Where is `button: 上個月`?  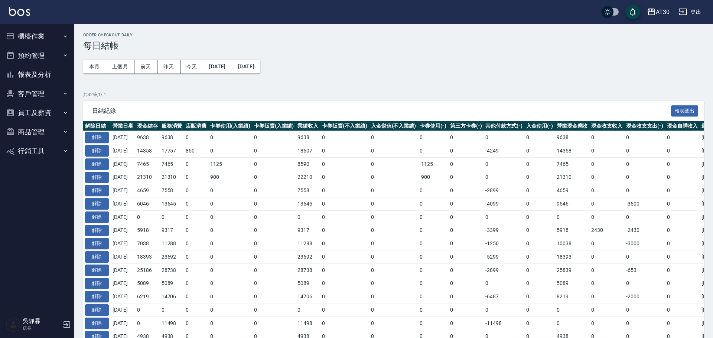
button: 上個月 is located at coordinates (120, 66).